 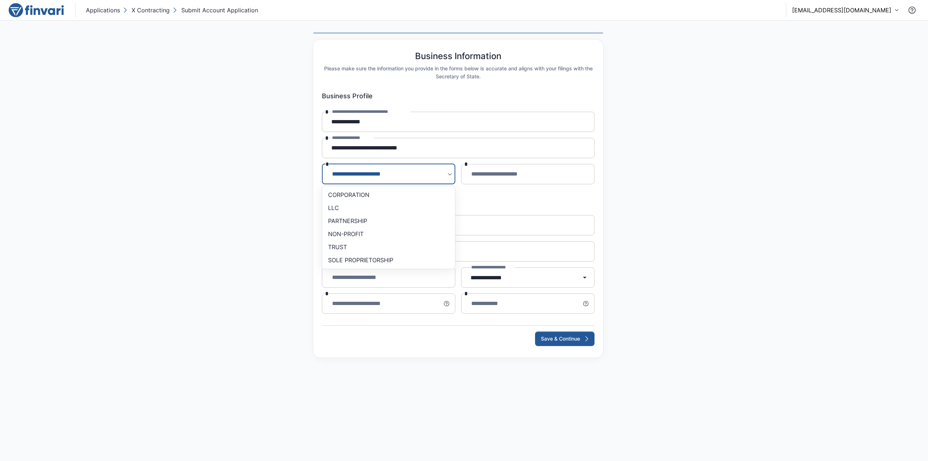 What do you see at coordinates (388, 221) in the screenshot?
I see `li: PARTNERSHIP` at bounding box center [388, 221].